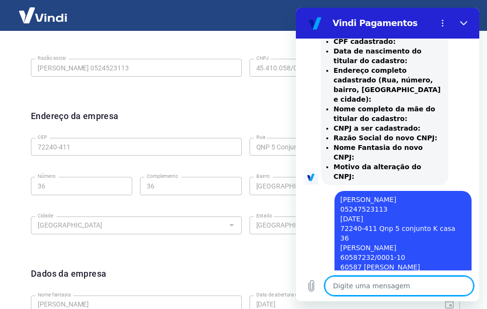 Image resolution: width=487 pixels, height=309 pixels. Describe the element at coordinates (46, 176) in the screenshot. I see `label: Número` at that location.